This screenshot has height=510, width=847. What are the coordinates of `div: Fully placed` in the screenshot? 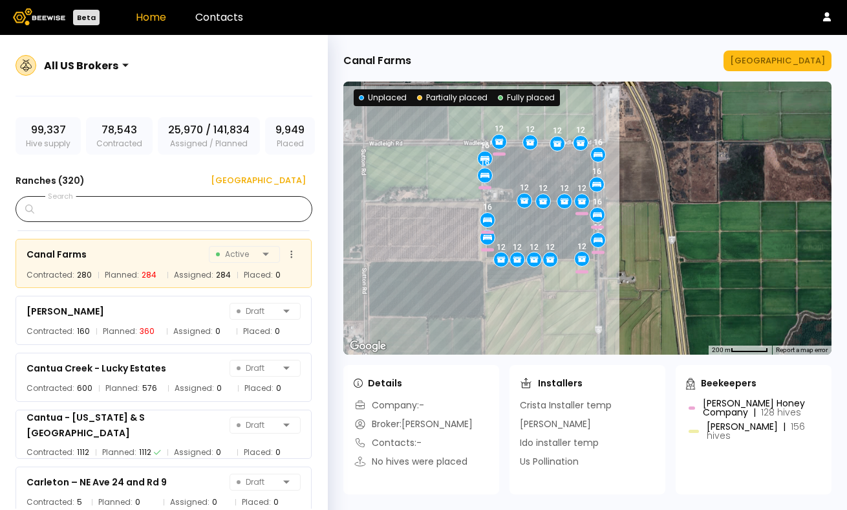 It's located at (526, 98).